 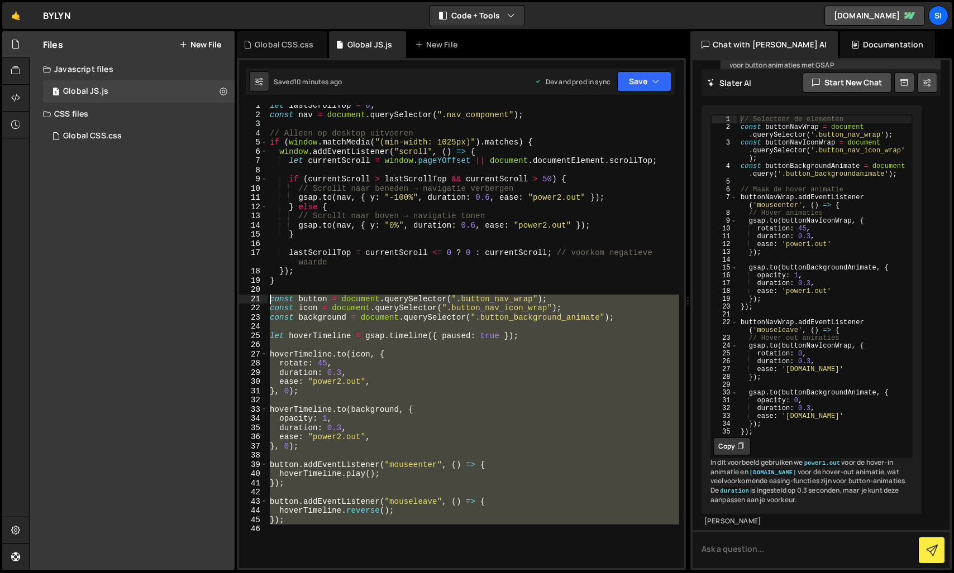 What do you see at coordinates (253, 474) in the screenshot?
I see `div: 40` at bounding box center [253, 474].